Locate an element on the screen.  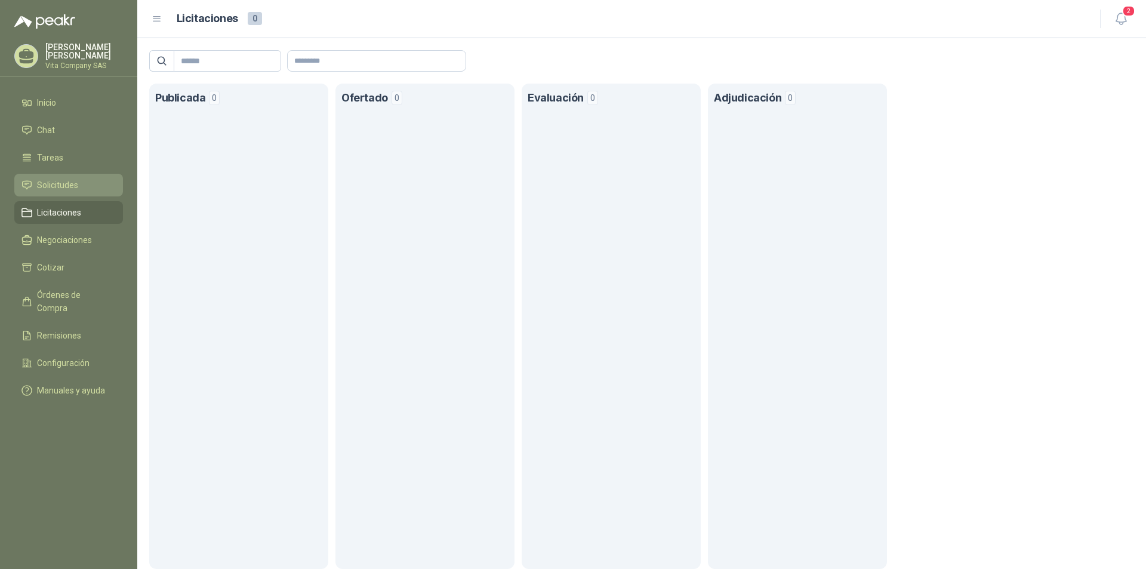
img: Logo peakr is located at coordinates (45, 21).